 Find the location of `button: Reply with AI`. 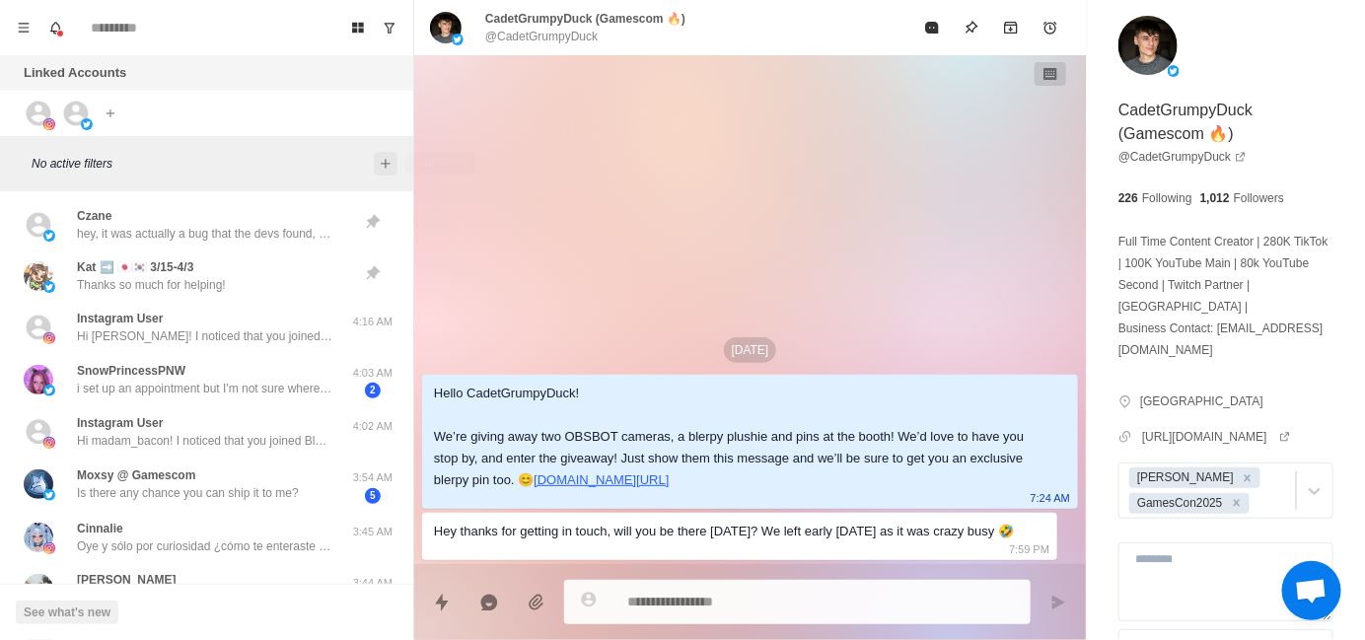

button: Reply with AI is located at coordinates (489, 602).